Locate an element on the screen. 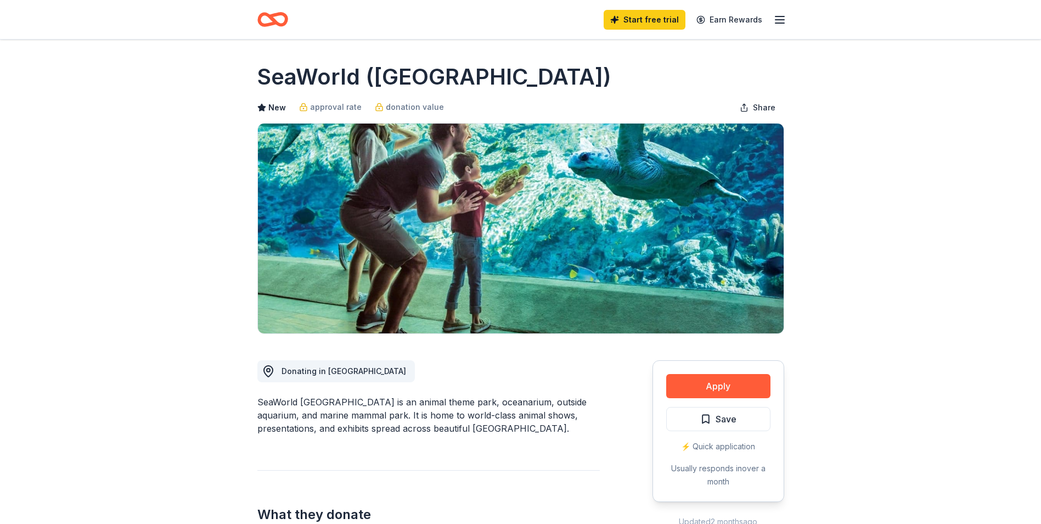 This screenshot has height=524, width=1041. button: Share is located at coordinates (758, 108).